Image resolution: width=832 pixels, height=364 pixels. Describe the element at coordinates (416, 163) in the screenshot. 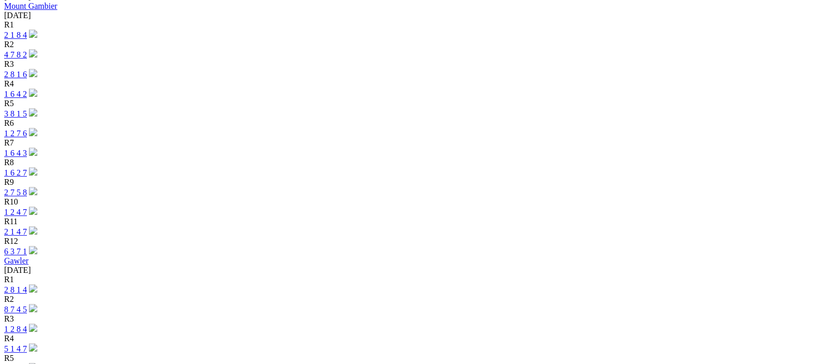

I see `div: R8` at that location.